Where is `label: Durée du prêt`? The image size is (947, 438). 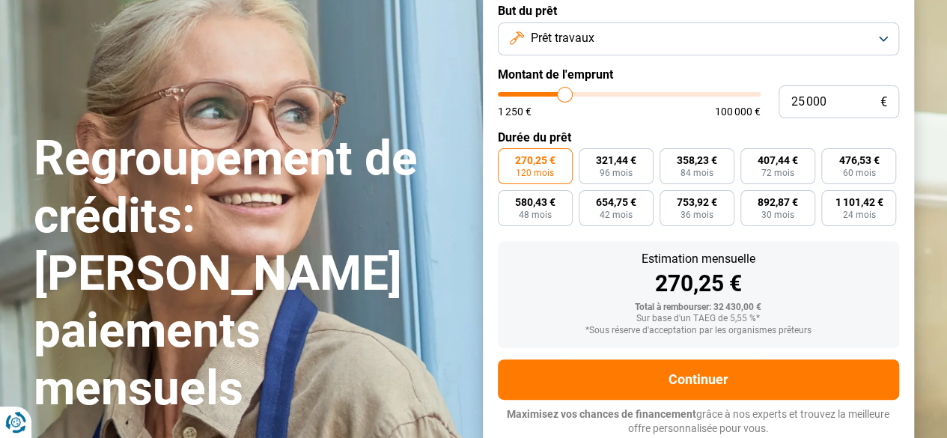
label: Durée du prêt is located at coordinates (698, 137).